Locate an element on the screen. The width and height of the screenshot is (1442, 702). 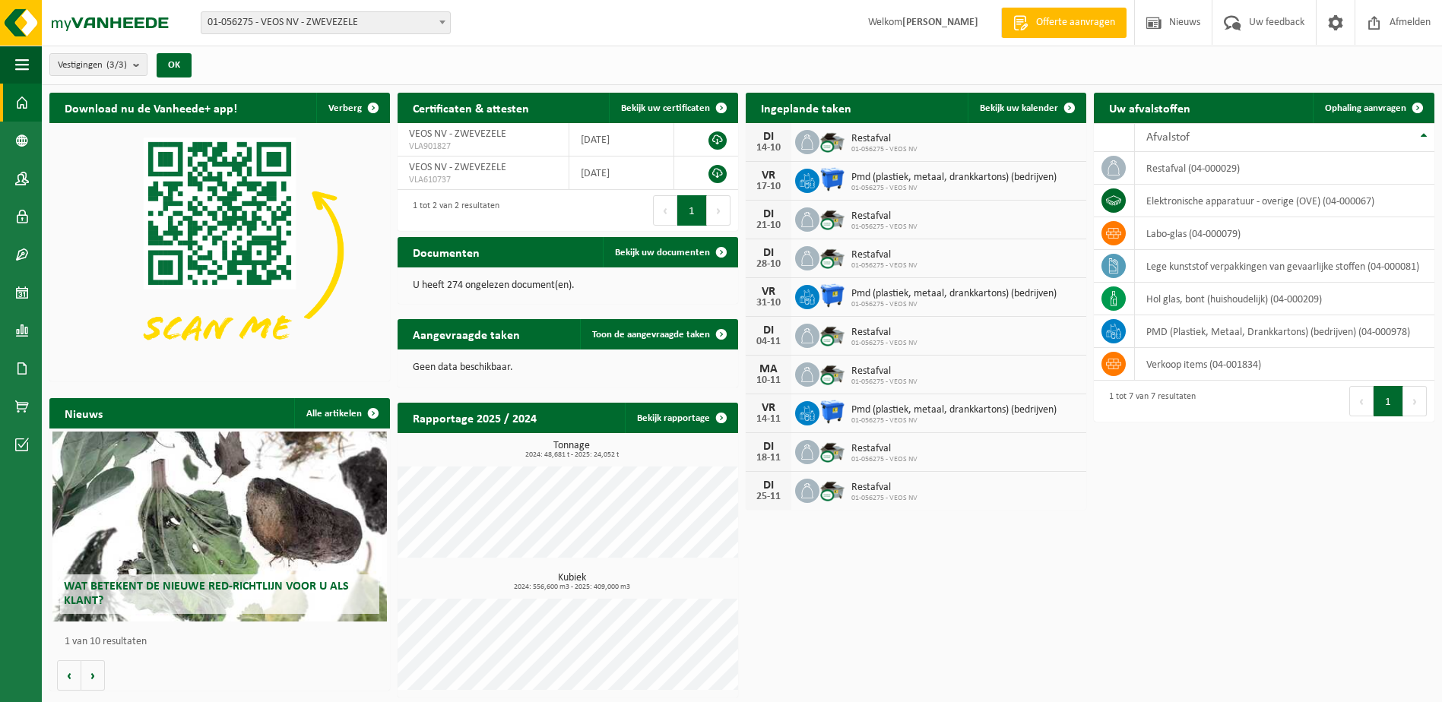
span: VLA610737 is located at coordinates (483, 180).